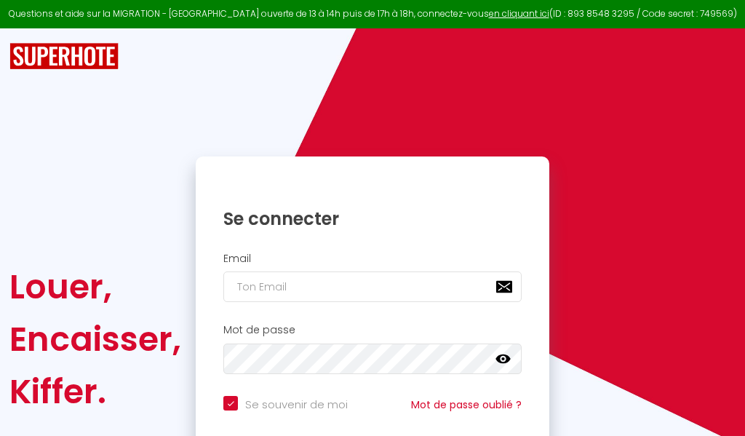  Describe the element at coordinates (373, 258) in the screenshot. I see `h2: Email` at that location.